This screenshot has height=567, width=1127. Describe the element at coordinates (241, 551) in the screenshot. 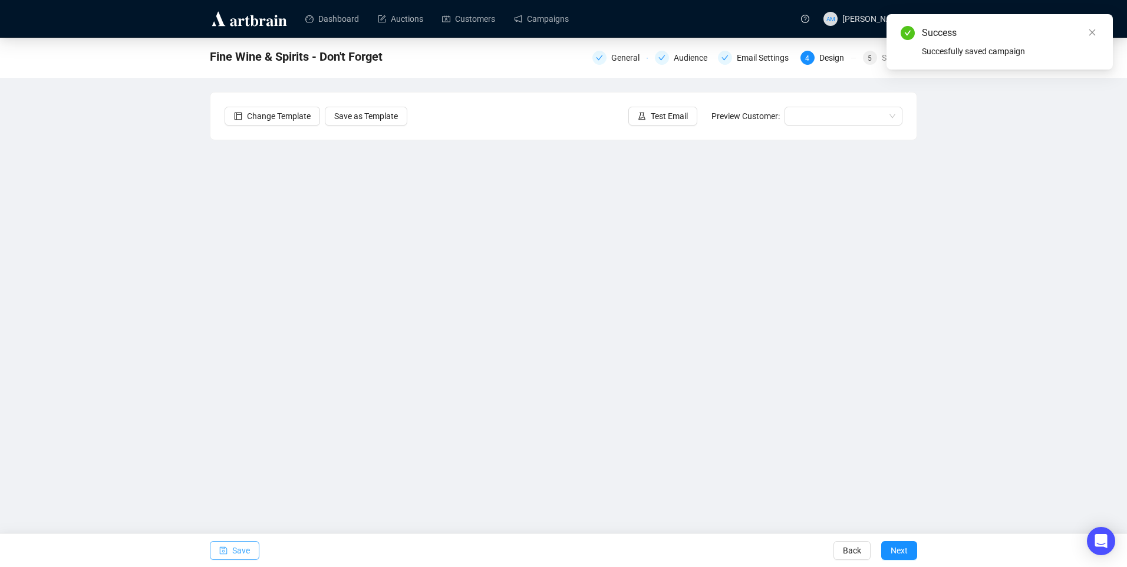

I see `span: Save` at that location.